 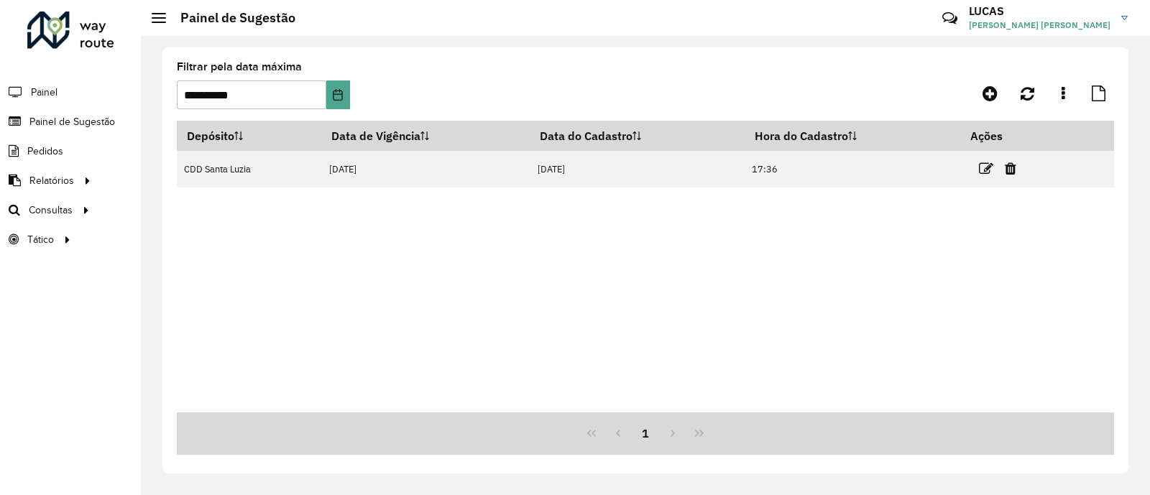 What do you see at coordinates (338, 95) in the screenshot?
I see `button: Choose Date` at bounding box center [338, 95].